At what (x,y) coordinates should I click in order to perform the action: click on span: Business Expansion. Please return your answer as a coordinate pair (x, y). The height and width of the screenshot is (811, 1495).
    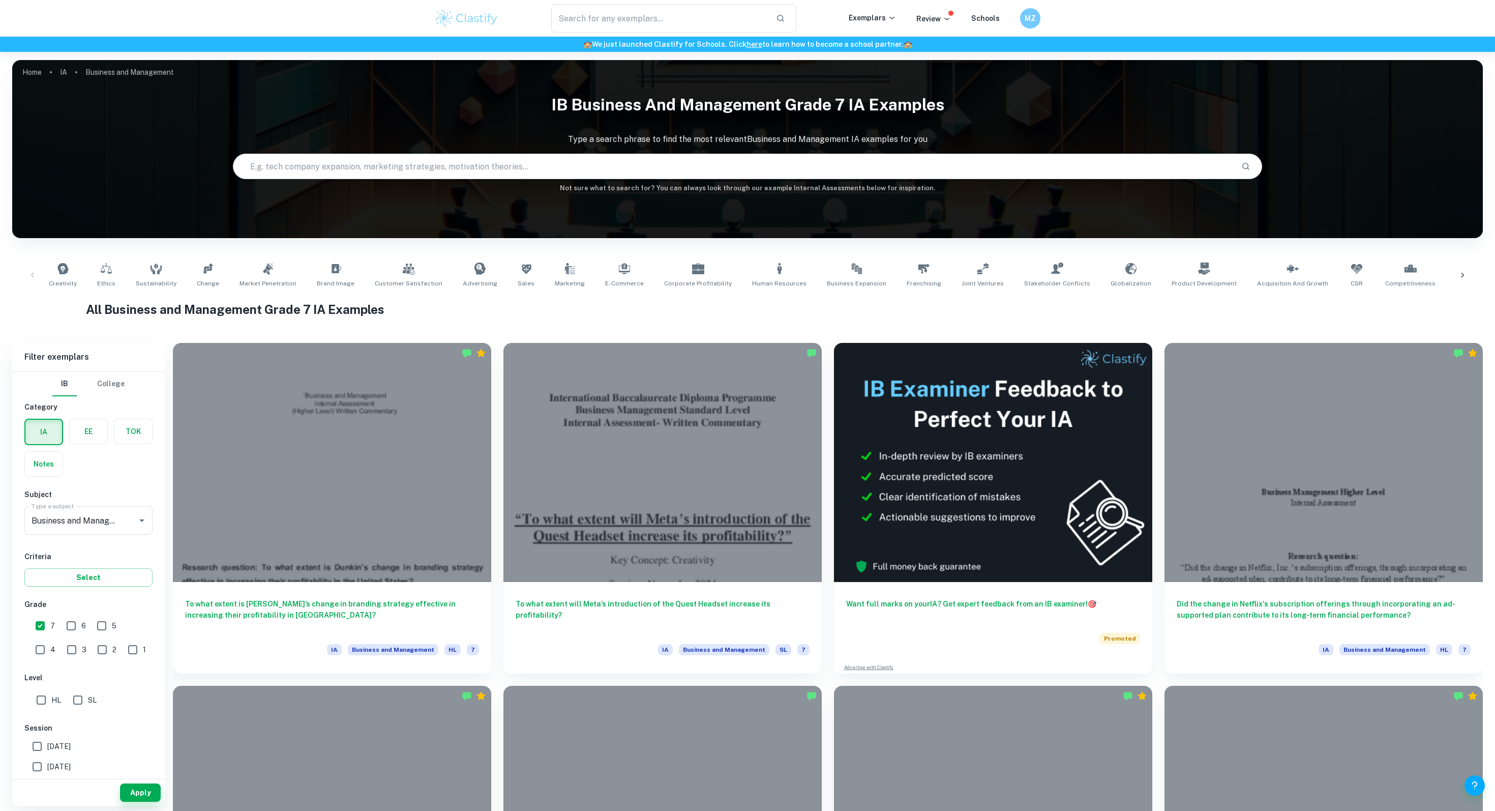
    Looking at the image, I should click on (857, 283).